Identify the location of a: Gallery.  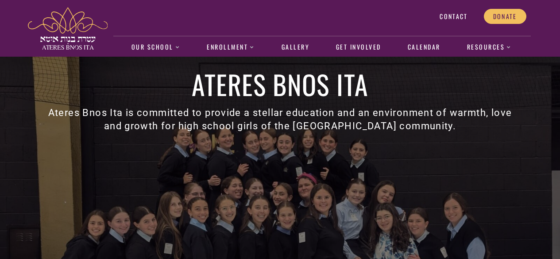
(295, 47).